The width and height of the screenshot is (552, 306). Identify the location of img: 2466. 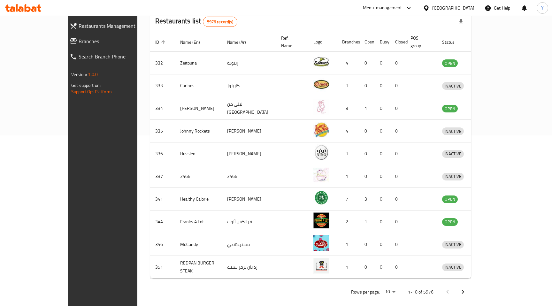
(322, 175).